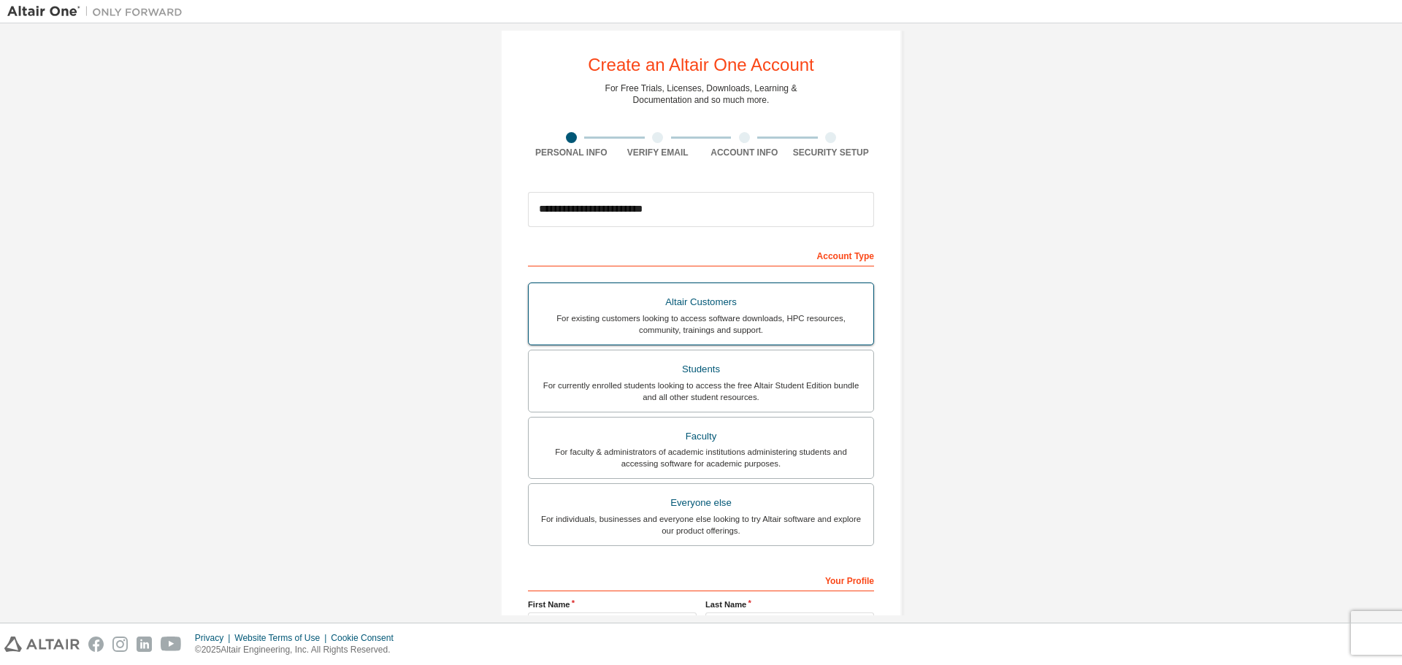 The image size is (1402, 665). Describe the element at coordinates (42, 644) in the screenshot. I see `img: altair_logo.svg` at that location.